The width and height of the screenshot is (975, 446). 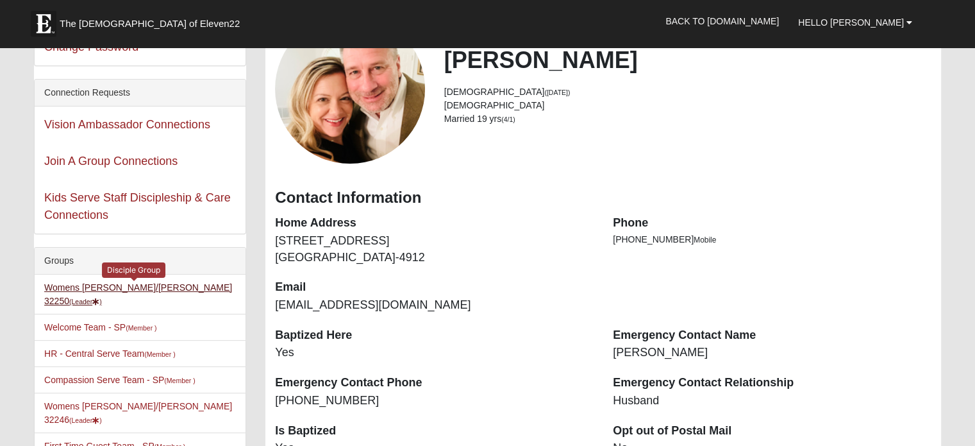 I want to click on a: Compassion Serve Team - SP(Member ), so click(x=120, y=380).